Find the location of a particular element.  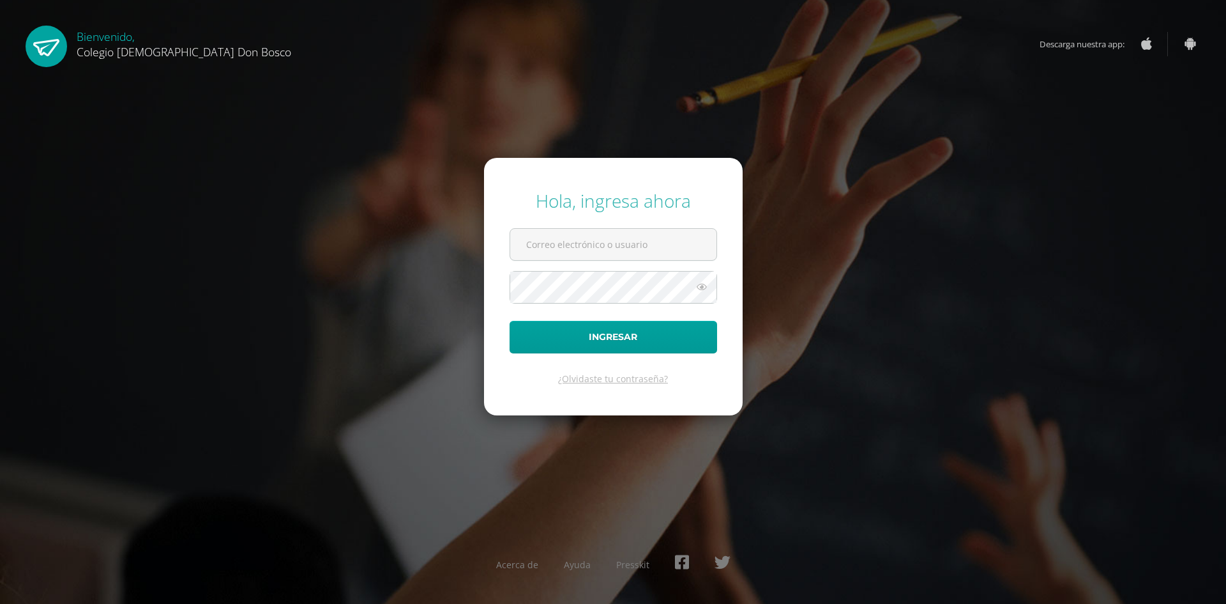

a: Presskit is located at coordinates (633, 564).